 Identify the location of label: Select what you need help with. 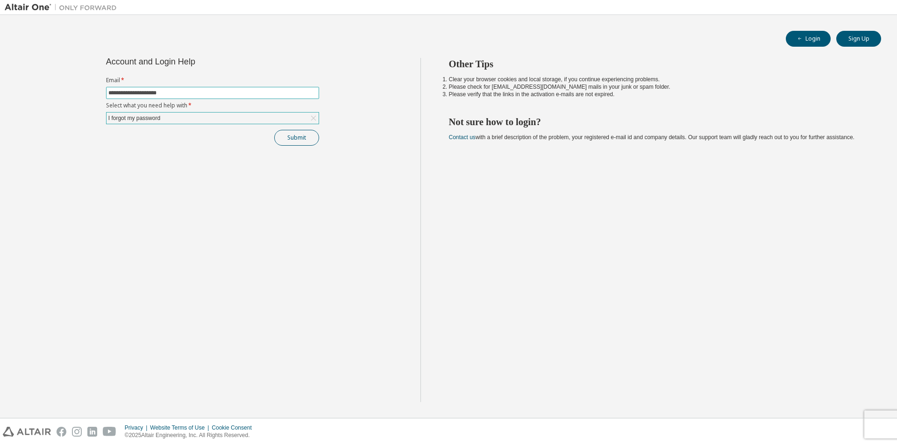
(212, 106).